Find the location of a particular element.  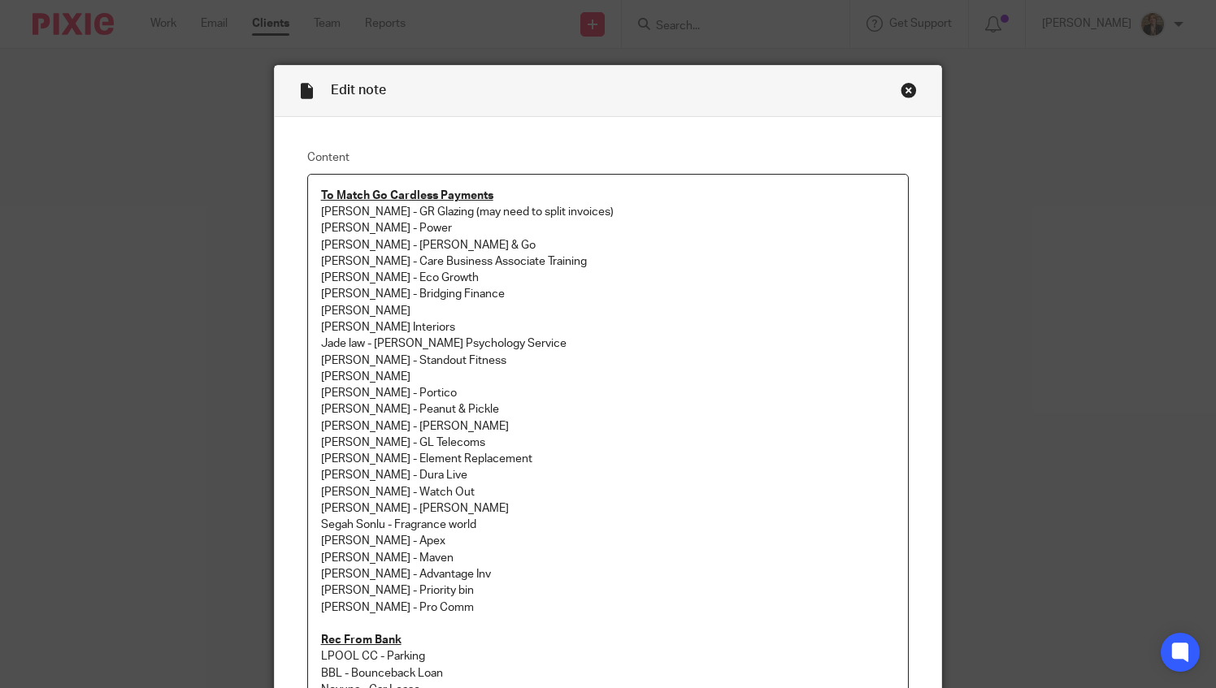

label: Content is located at coordinates (608, 158).